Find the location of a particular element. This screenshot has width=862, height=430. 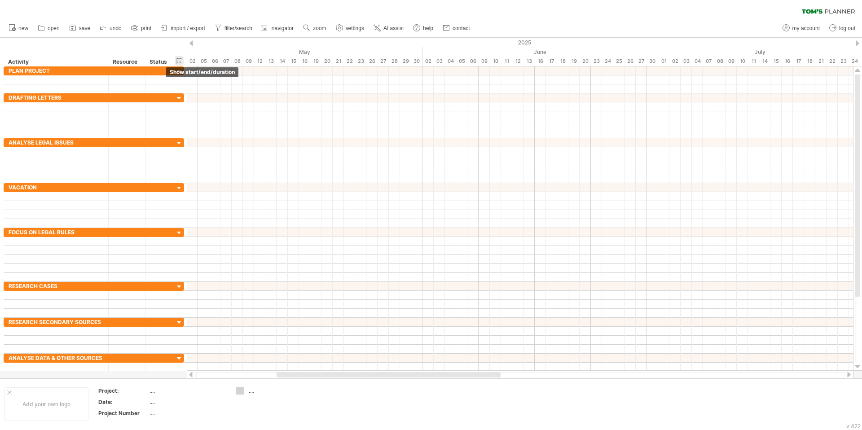

div: DRAFTING LETTERS is located at coordinates (56, 97).